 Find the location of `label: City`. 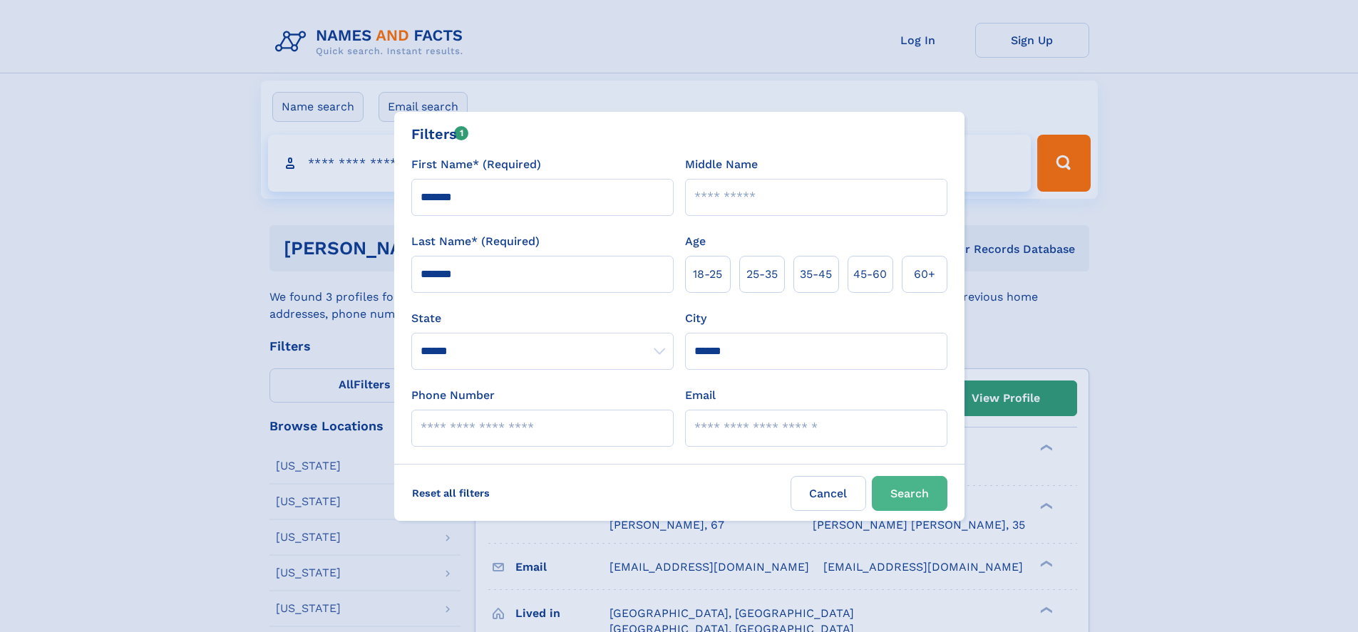

label: City is located at coordinates (696, 319).